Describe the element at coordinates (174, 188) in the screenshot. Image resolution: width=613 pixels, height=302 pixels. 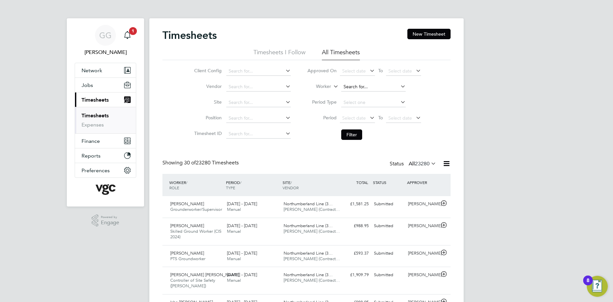
I see `span: ROLE` at that location.